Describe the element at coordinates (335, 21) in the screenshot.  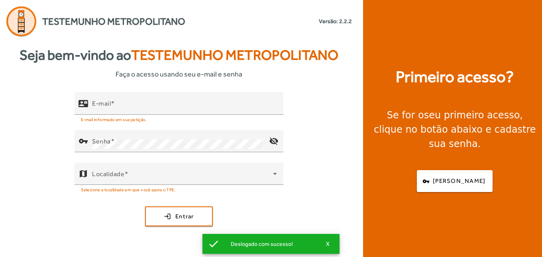
I see `small: Versão: 2.2.2` at that location.